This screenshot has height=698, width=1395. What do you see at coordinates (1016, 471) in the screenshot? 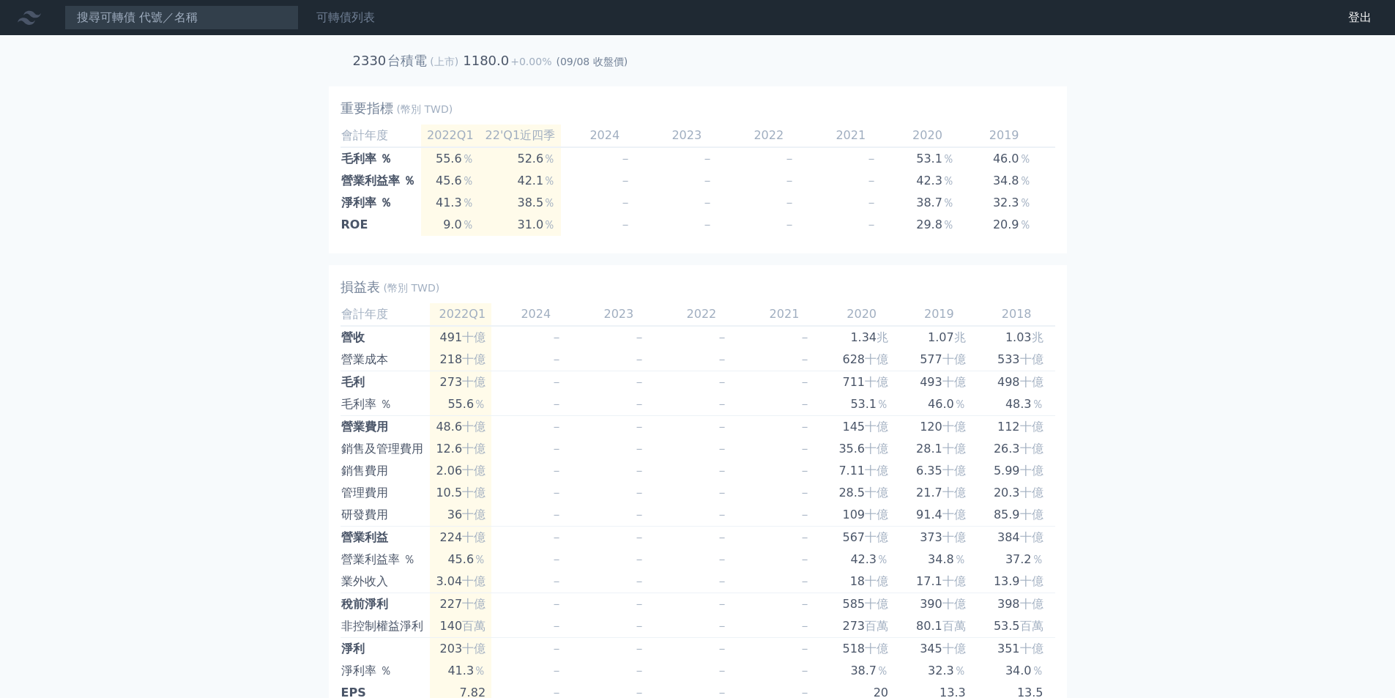
I see `td: 5.99` at bounding box center [1016, 471].